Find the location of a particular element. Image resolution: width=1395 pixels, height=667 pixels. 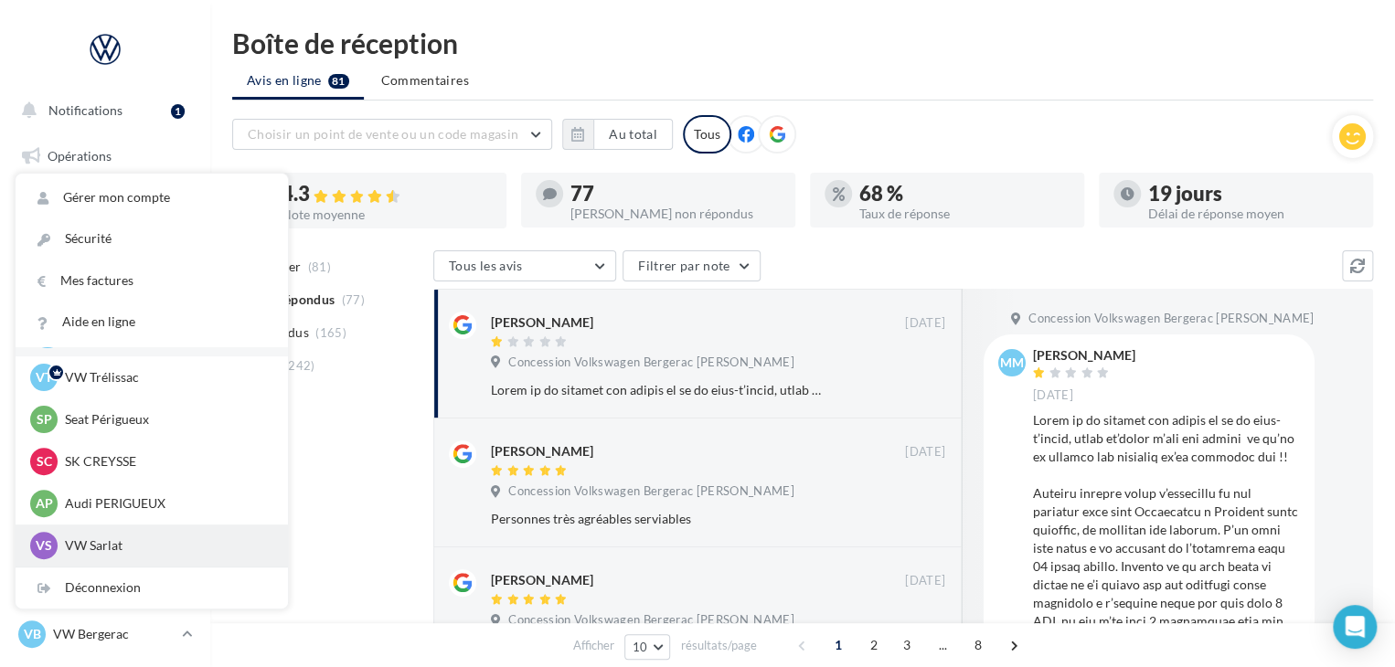

a: Campagnes DataOnDemand is located at coordinates (105, 544).